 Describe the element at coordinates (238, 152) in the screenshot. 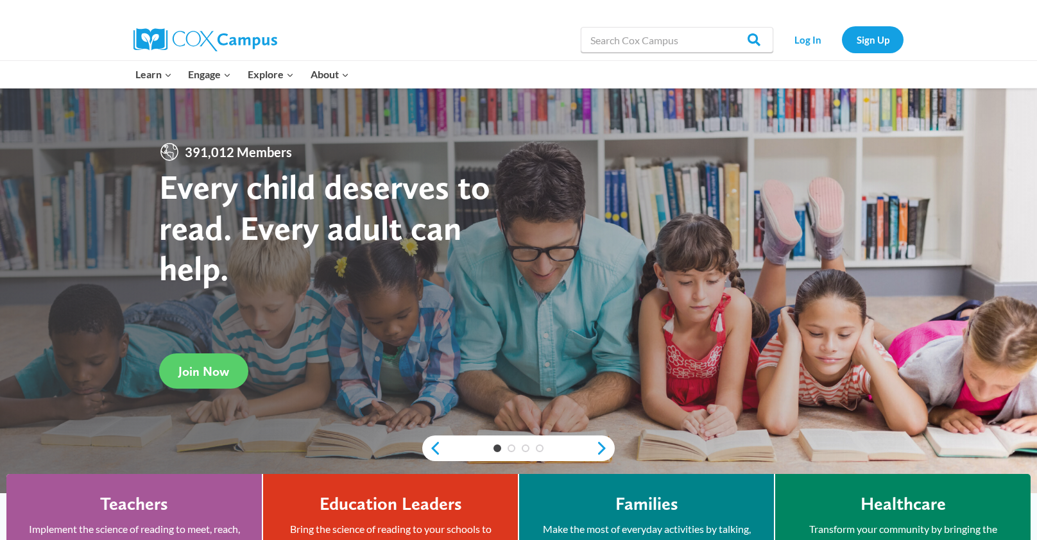

I see `span: 391,012 Members` at that location.